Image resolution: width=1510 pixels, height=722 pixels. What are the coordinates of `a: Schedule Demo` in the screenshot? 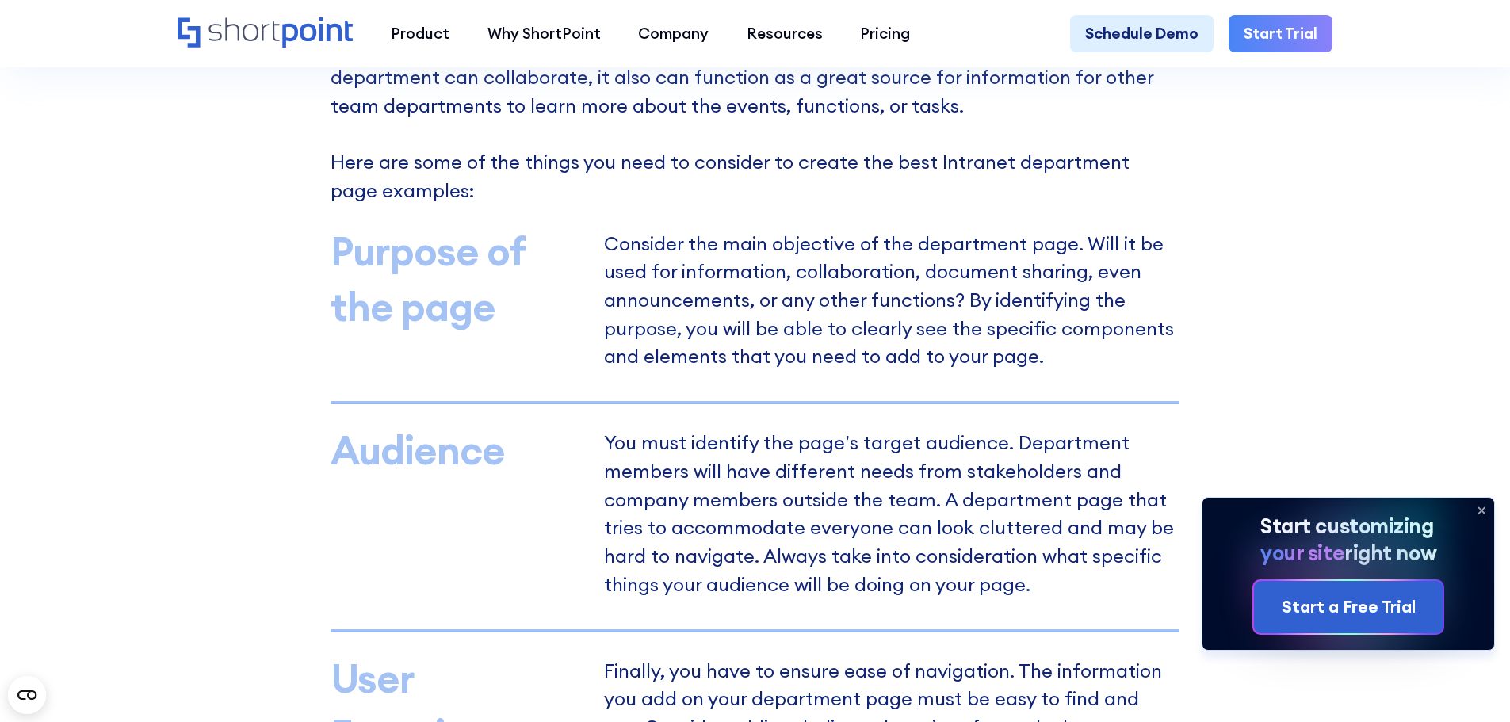 It's located at (1141, 34).